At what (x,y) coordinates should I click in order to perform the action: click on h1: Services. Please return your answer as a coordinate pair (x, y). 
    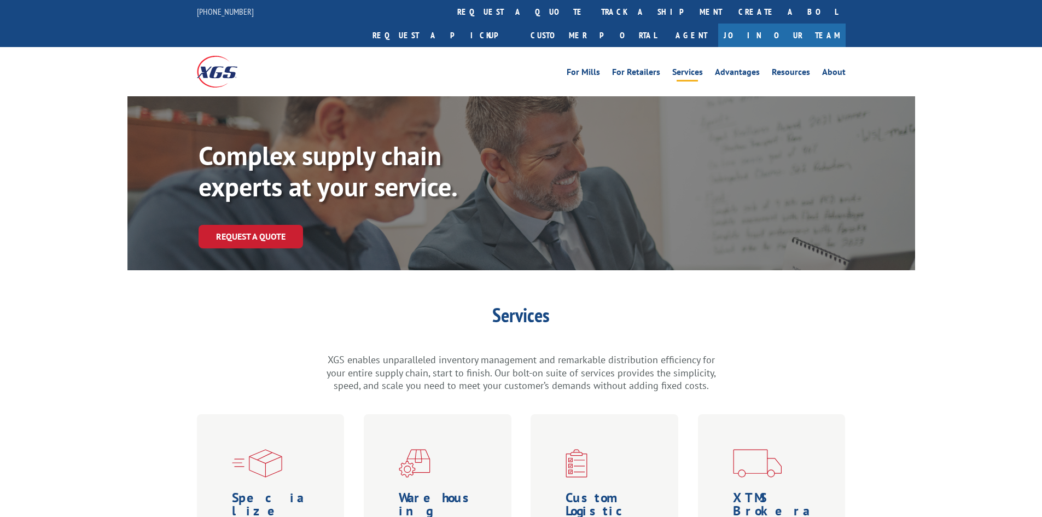
    Looking at the image, I should click on (521, 318).